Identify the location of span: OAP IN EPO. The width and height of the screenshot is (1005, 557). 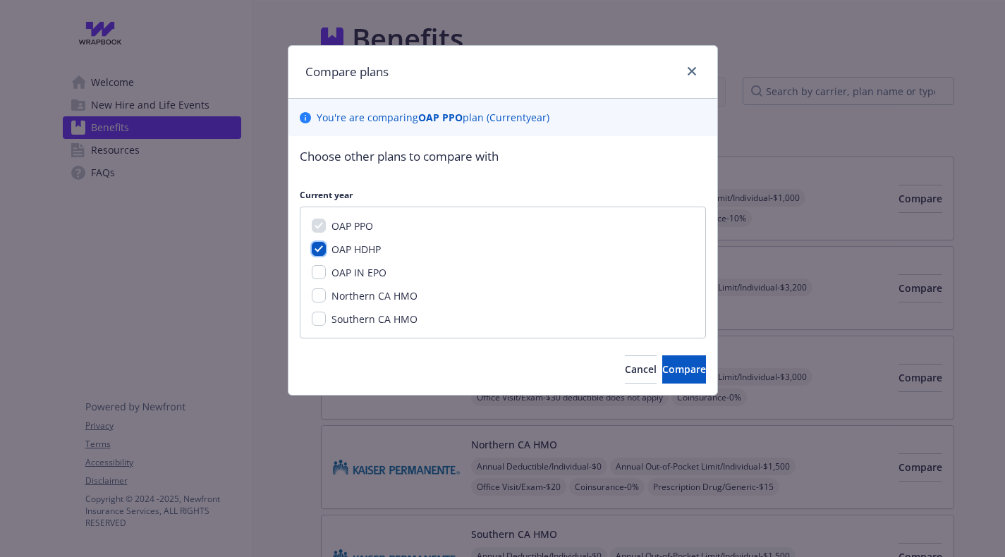
(359, 272).